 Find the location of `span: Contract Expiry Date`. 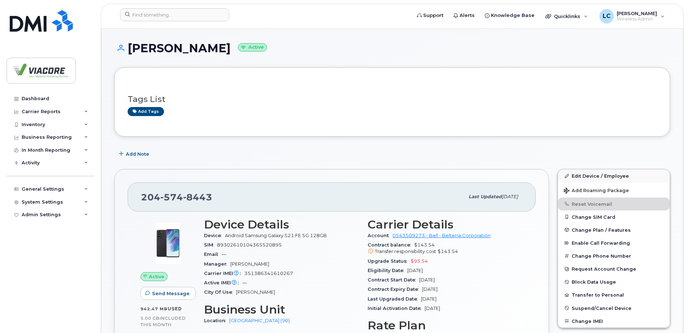

span: Contract Expiry Date is located at coordinates (395, 289).